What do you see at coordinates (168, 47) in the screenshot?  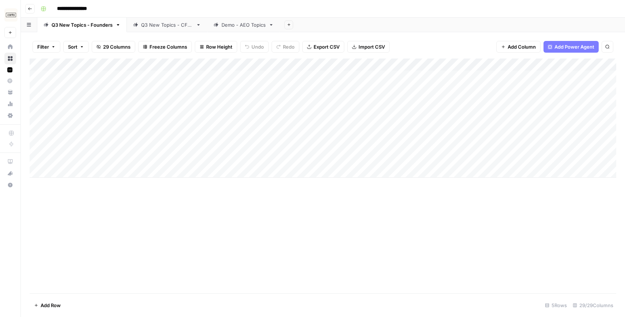 I see `span: Freeze Columns` at bounding box center [168, 47].